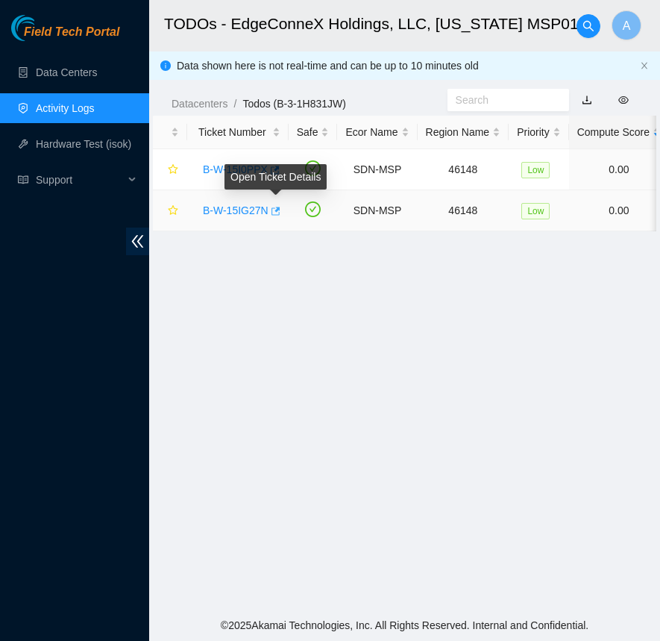 This screenshot has width=660, height=641. I want to click on span: close, so click(644, 66).